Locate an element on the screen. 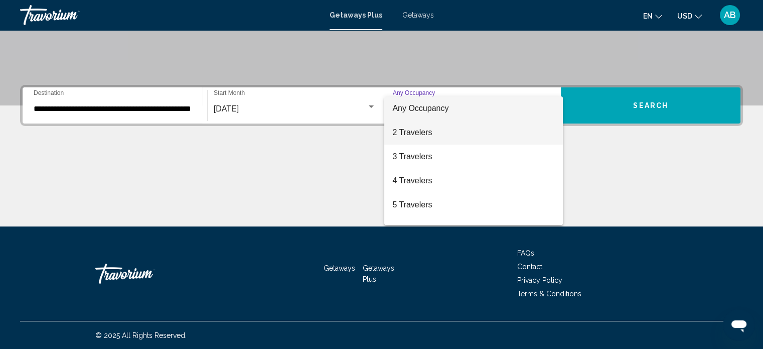  span: 3 Travelers is located at coordinates (474, 157).